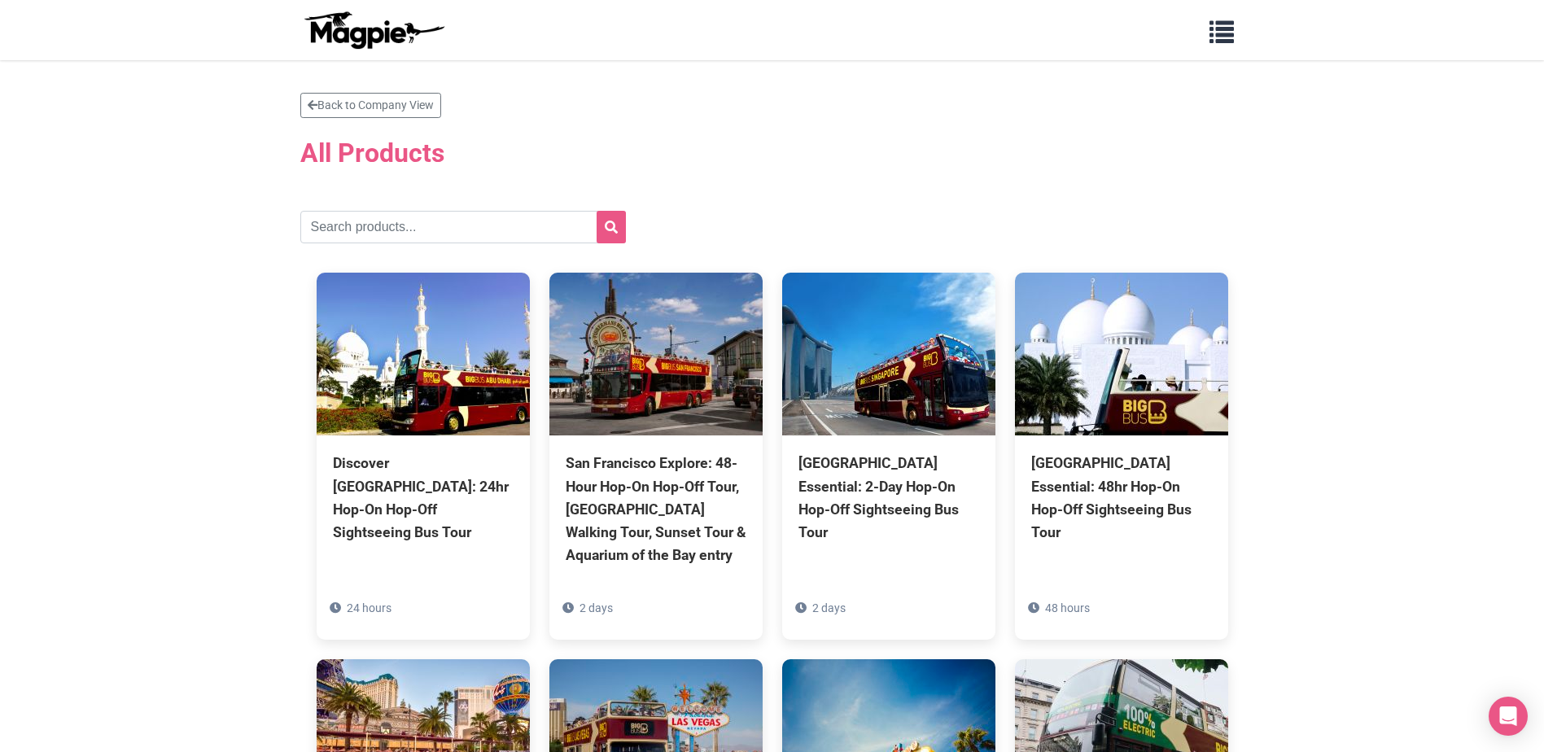 This screenshot has height=752, width=1544. Describe the element at coordinates (1067, 608) in the screenshot. I see `span: 48 hours` at that location.